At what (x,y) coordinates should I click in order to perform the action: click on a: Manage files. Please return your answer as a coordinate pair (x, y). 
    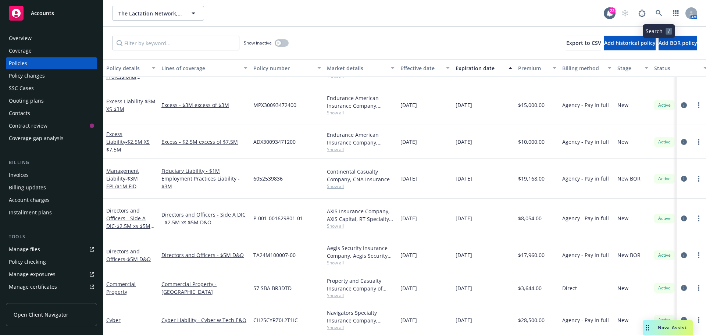
    Looking at the image, I should click on (51, 249).